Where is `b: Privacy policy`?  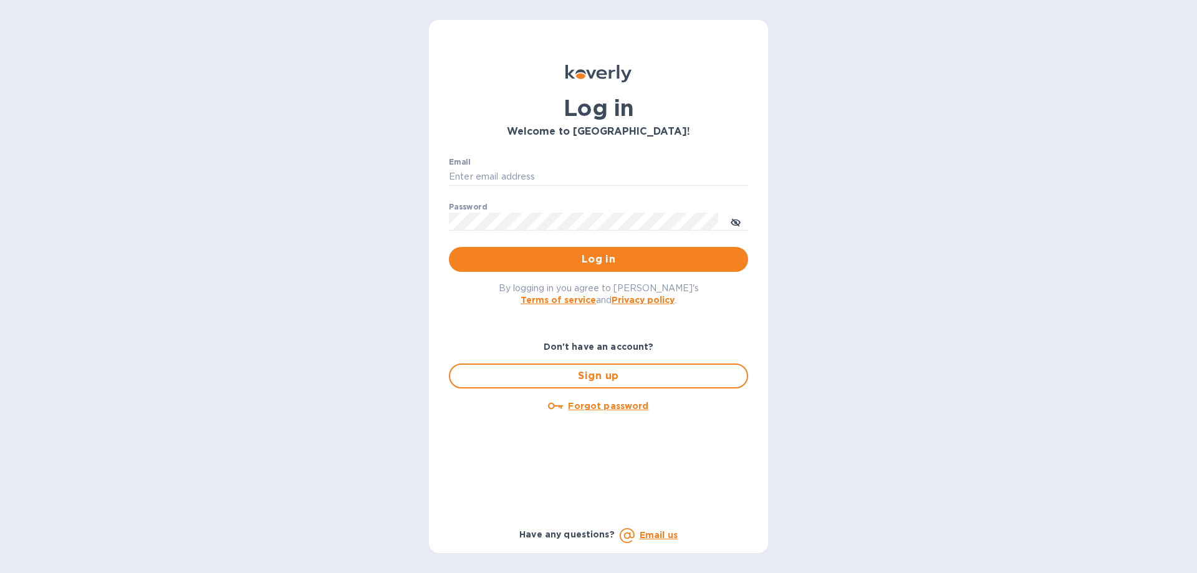
b: Privacy policy is located at coordinates (643, 300).